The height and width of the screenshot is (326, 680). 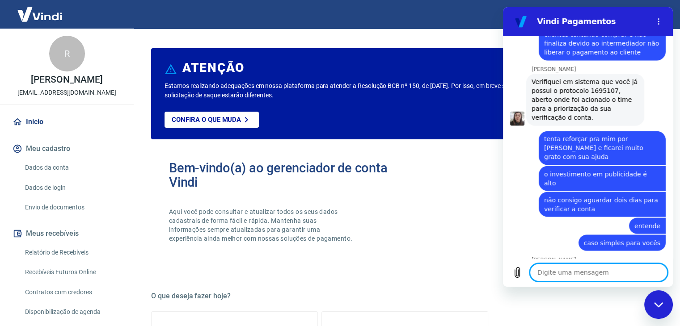 I want to click on p: Confira o que muda, so click(x=206, y=120).